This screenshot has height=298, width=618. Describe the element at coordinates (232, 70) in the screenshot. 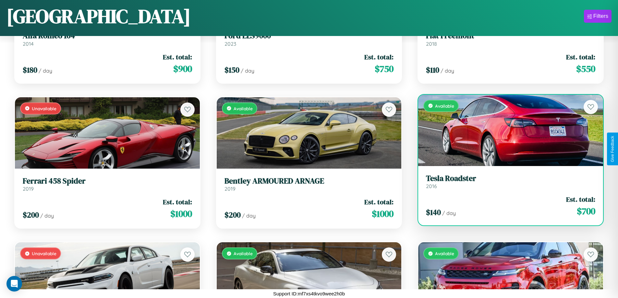

I see `span: $ 150` at that location.